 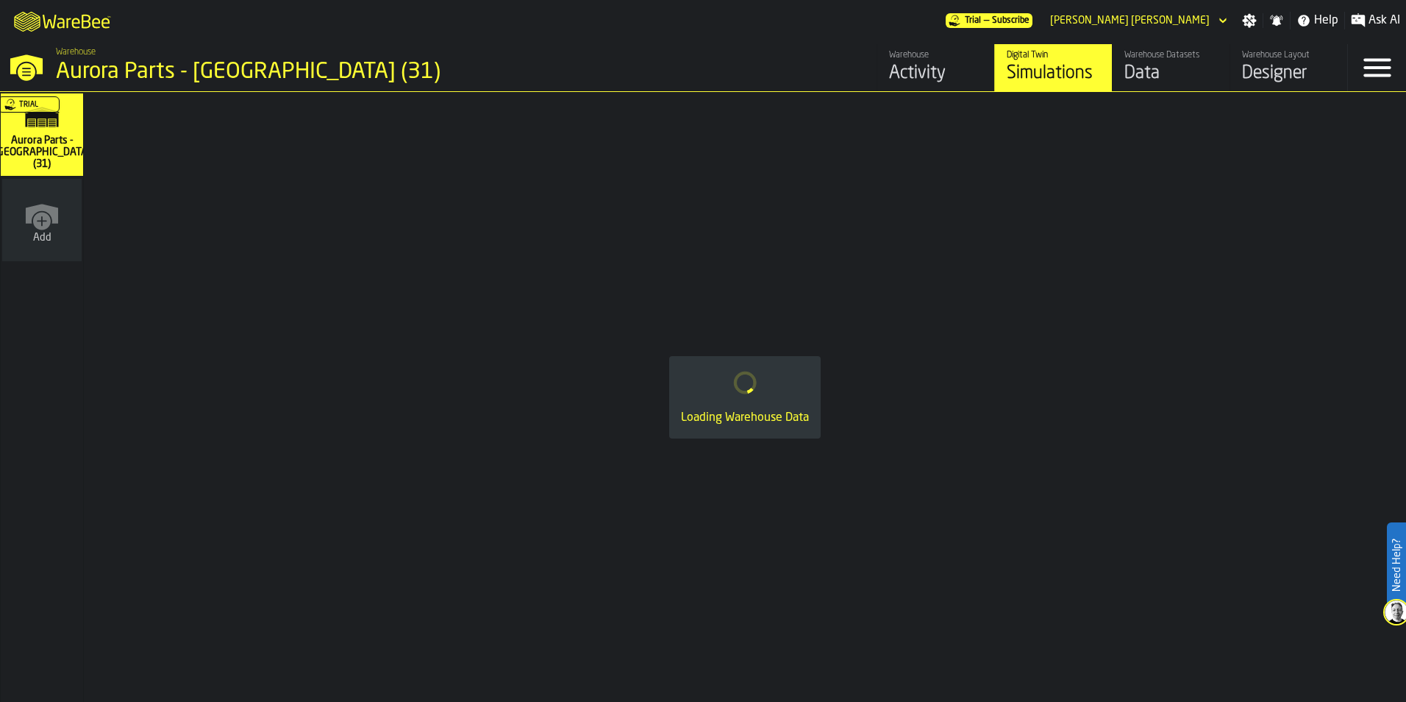 What do you see at coordinates (989, 21) in the screenshot?
I see `a: link-to-/wh/i/aa2e4adb-2cd5-4688-aa4a-ec82bcf75d46/pricing/` at bounding box center [989, 21].